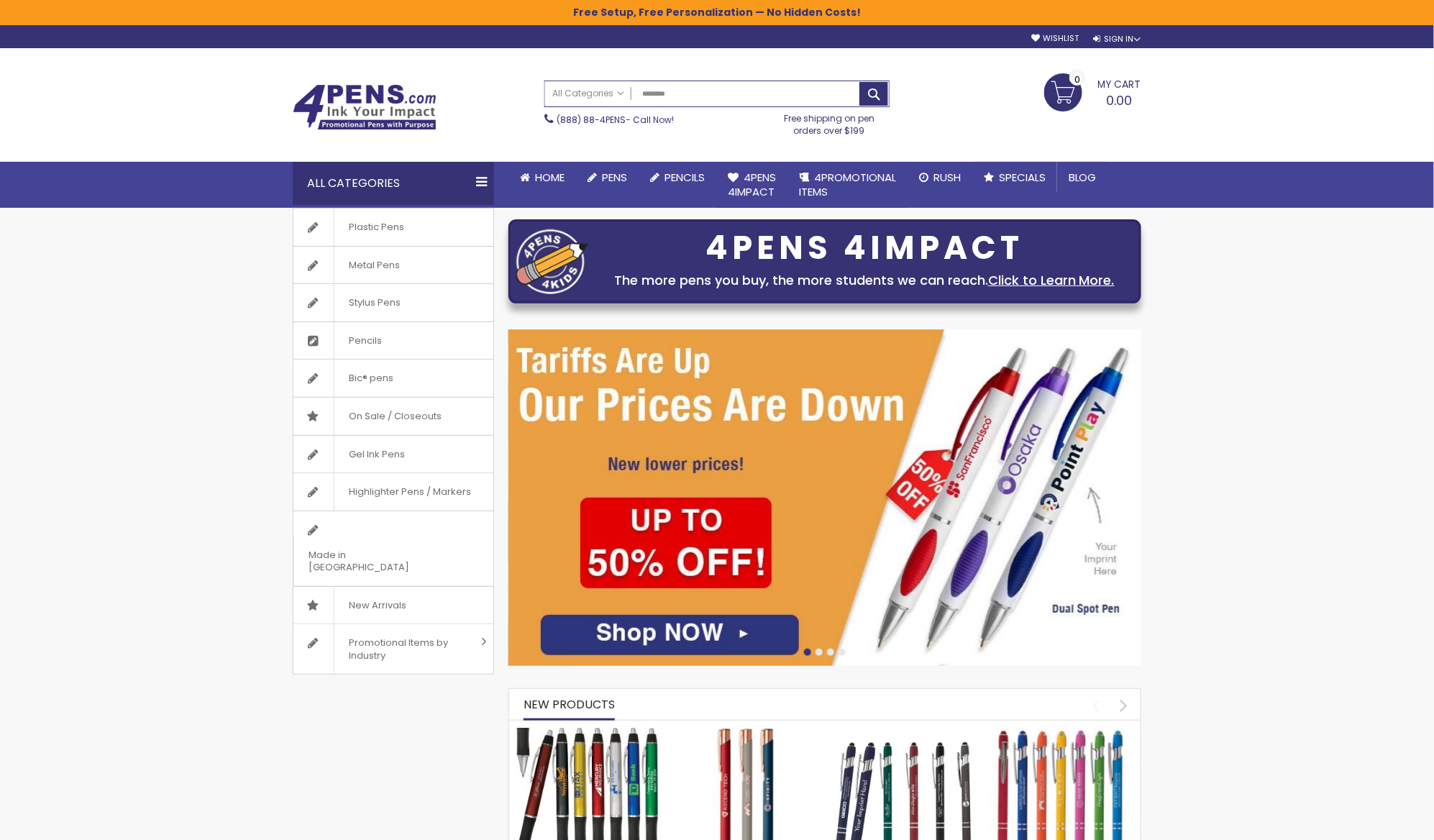 The width and height of the screenshot is (1434, 840). Describe the element at coordinates (830, 122) in the screenshot. I see `div: Free shipping on pen orders over $199` at that location.